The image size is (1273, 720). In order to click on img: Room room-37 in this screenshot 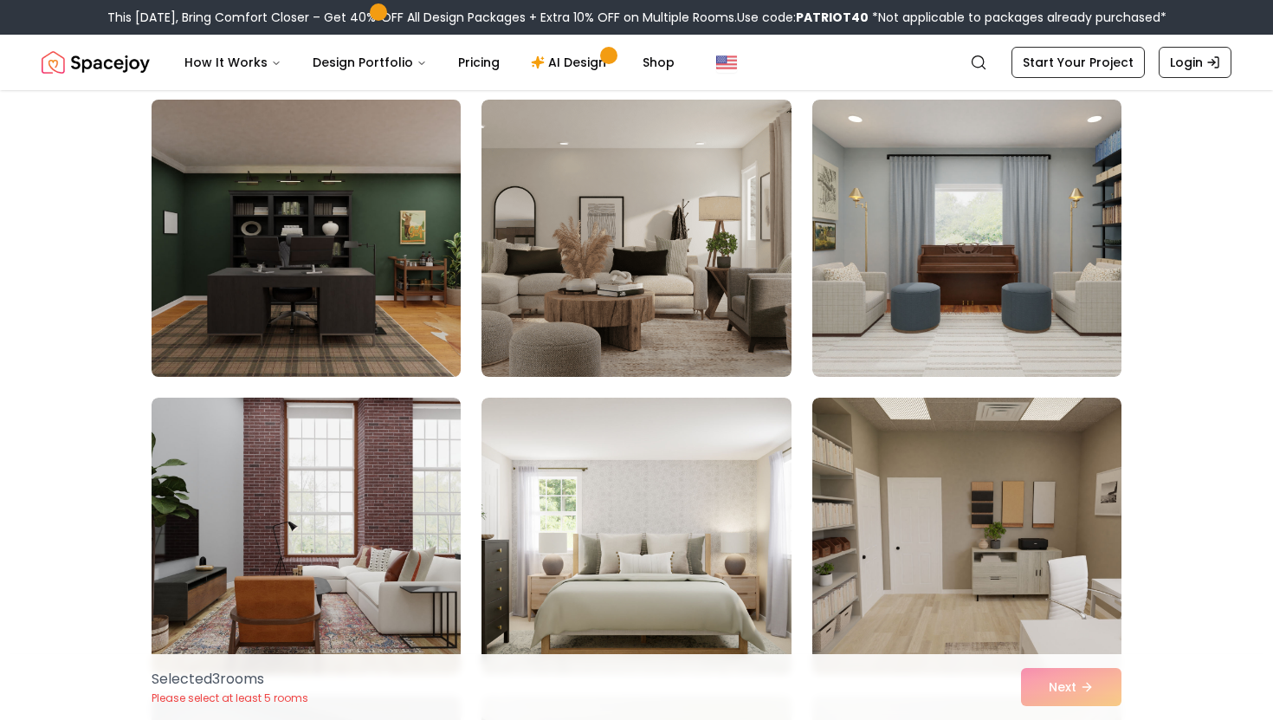, I will do `click(306, 536)`.